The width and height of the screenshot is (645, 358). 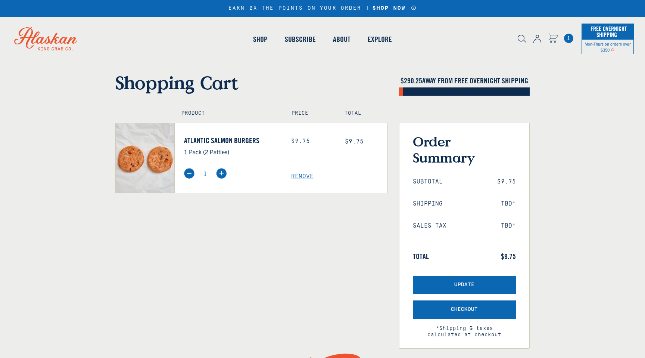 I want to click on h4: Product, so click(x=228, y=113).